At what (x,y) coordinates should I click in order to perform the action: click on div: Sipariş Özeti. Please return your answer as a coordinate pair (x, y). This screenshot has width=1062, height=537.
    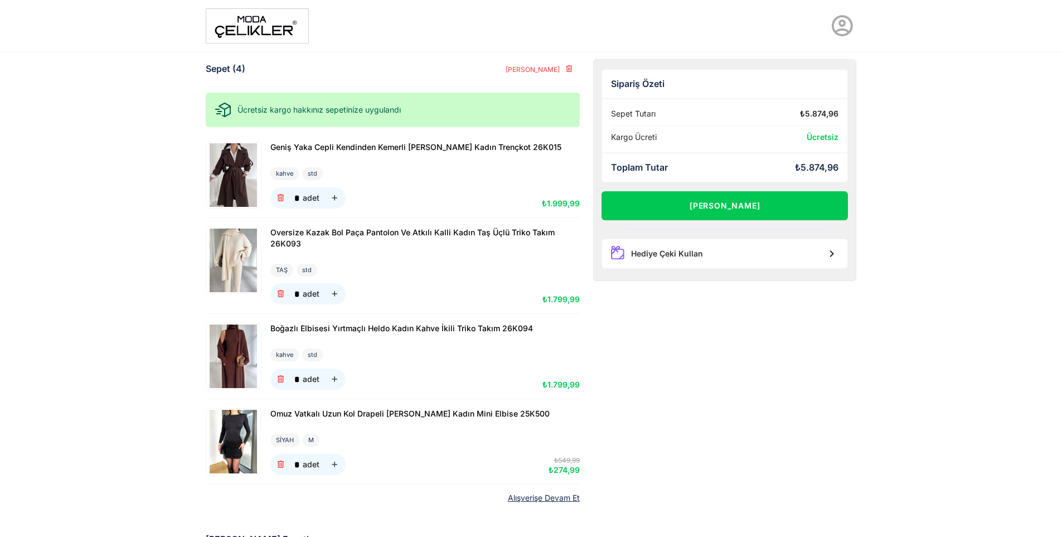
    Looking at the image, I should click on (724, 84).